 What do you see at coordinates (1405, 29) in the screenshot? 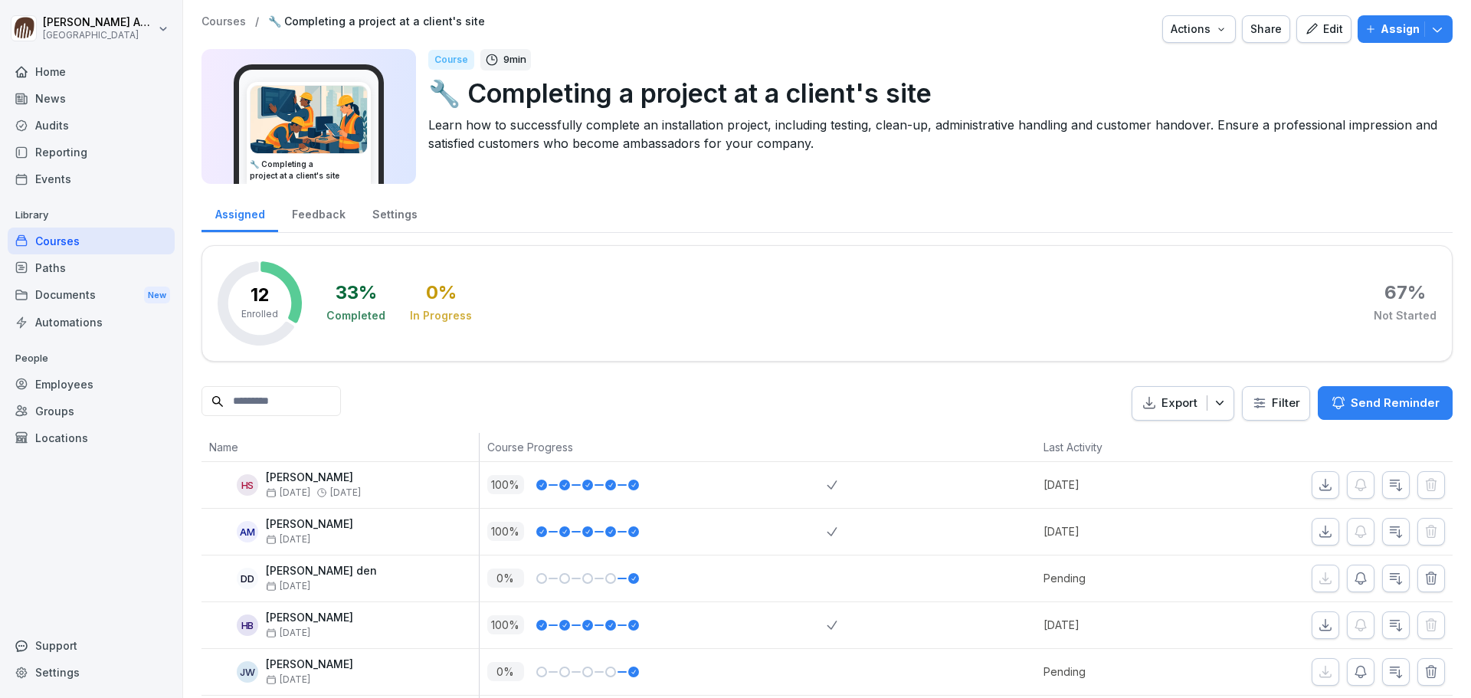
I see `button: Assign` at bounding box center [1405, 29].